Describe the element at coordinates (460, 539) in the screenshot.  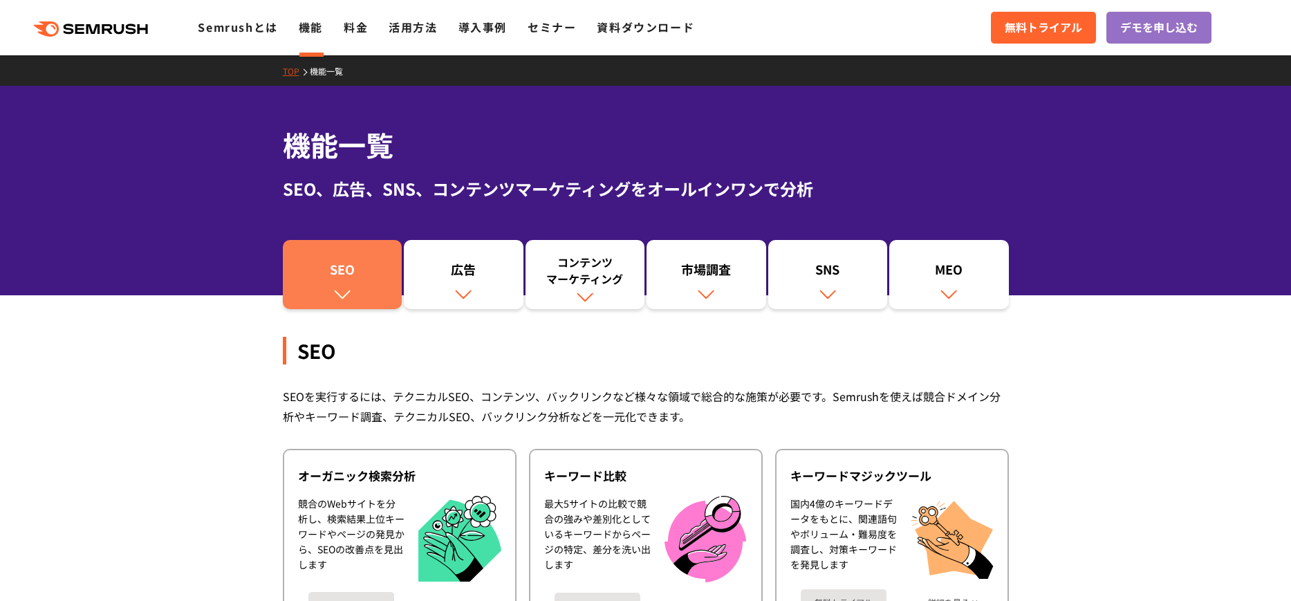
I see `img: オーガニック検索分析` at that location.